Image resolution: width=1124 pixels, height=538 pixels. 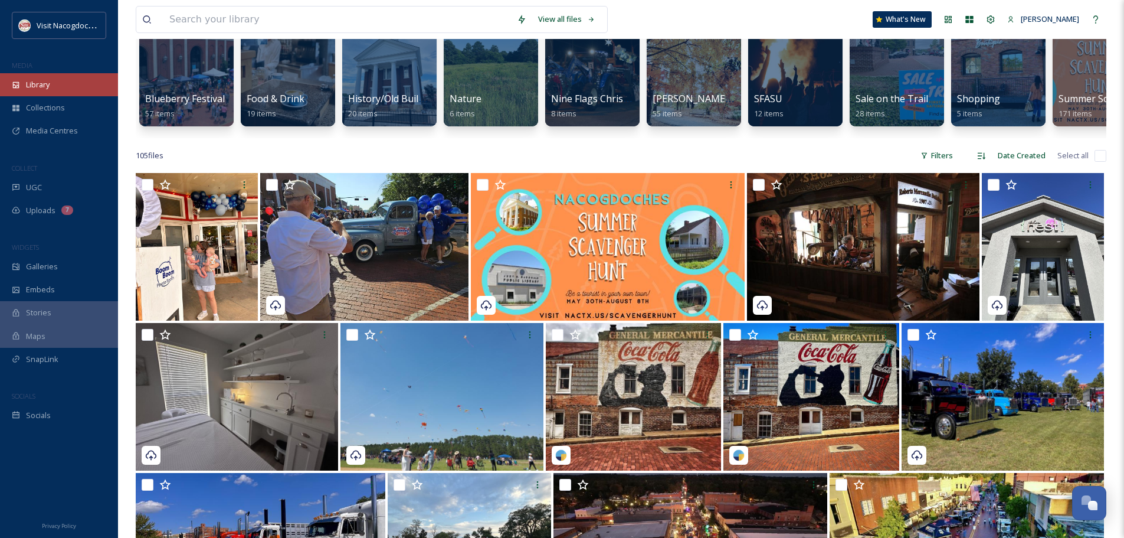 I want to click on span: Embeds, so click(x=40, y=289).